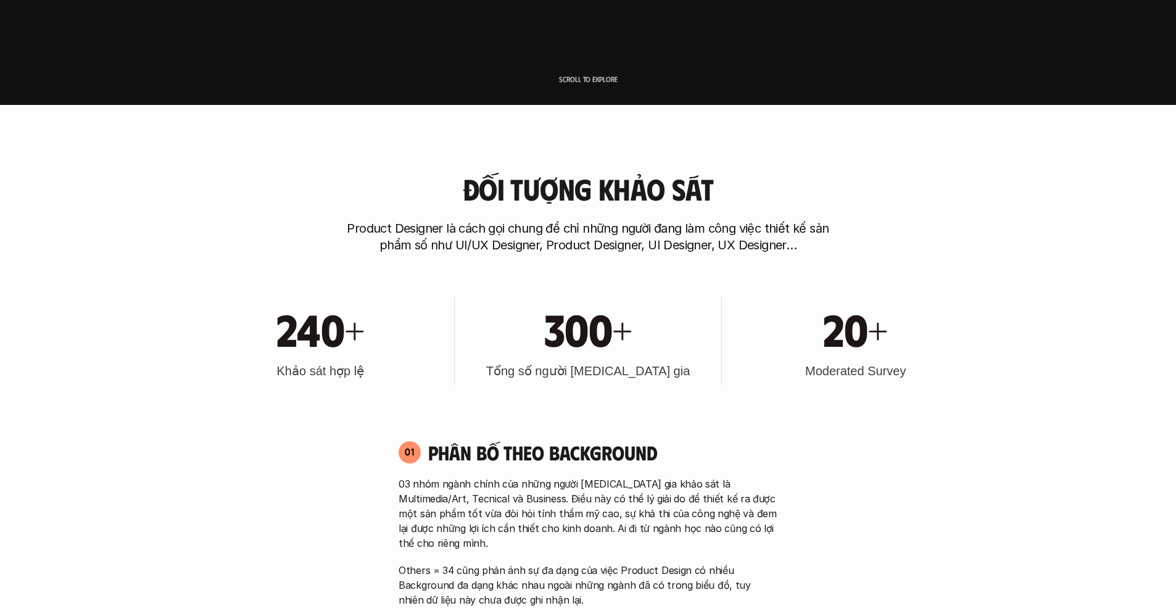 The width and height of the screenshot is (1176, 611). Describe the element at coordinates (588, 585) in the screenshot. I see `p: Others = 34 cũng phản ánh sự đa dạng của việc Product Design có nhiều Background đa dạng khác nha...` at that location.